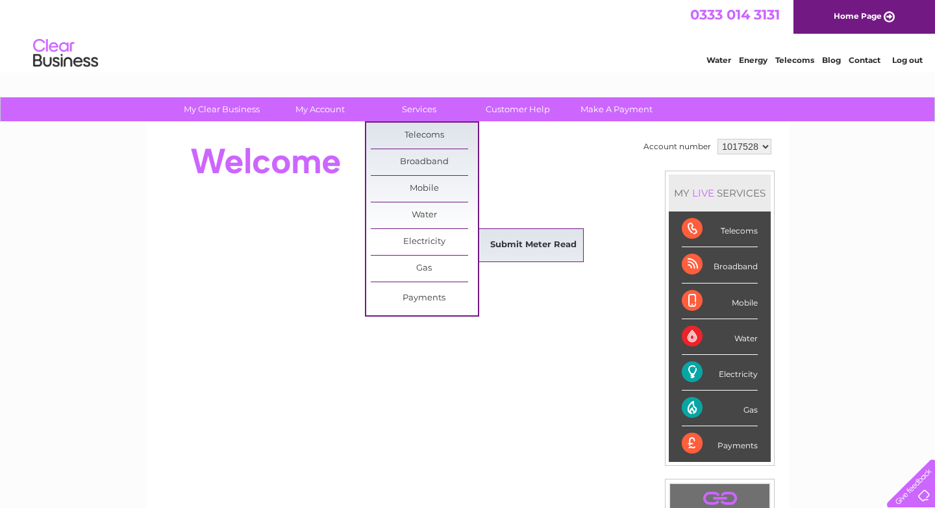  What do you see at coordinates (719, 444) in the screenshot?
I see `div: Payments` at bounding box center [719, 444].